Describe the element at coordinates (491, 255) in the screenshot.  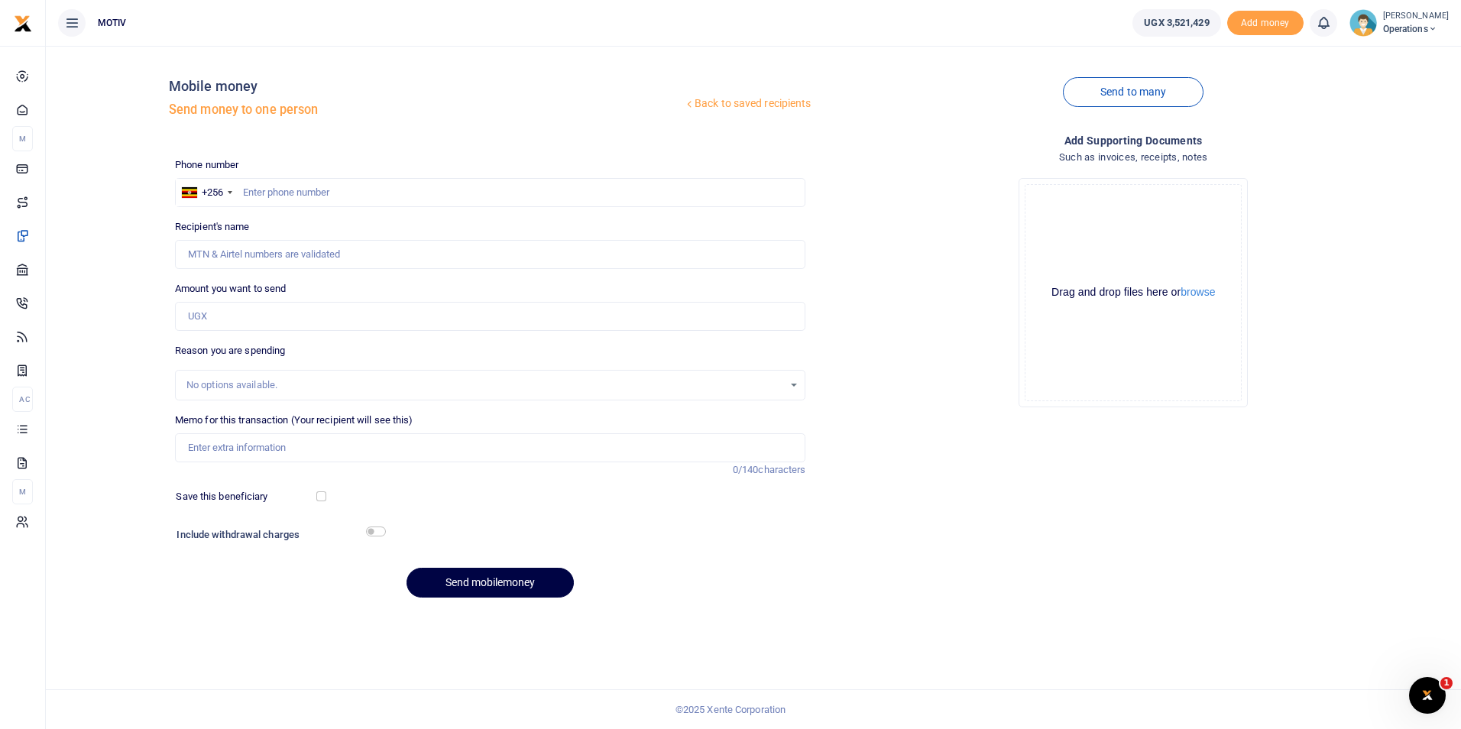
I see `input: MTN & Airtel numbers are validated` at that location.